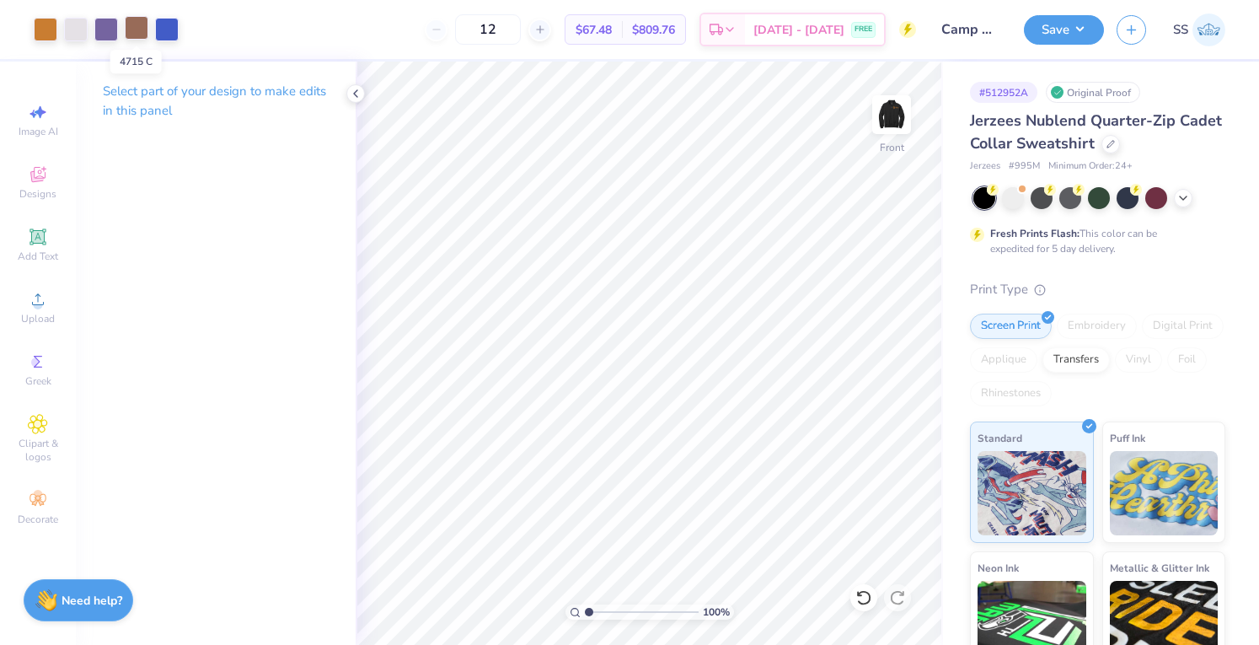 The image size is (1259, 645). Describe the element at coordinates (136, 62) in the screenshot. I see `div: 4715 C` at that location.